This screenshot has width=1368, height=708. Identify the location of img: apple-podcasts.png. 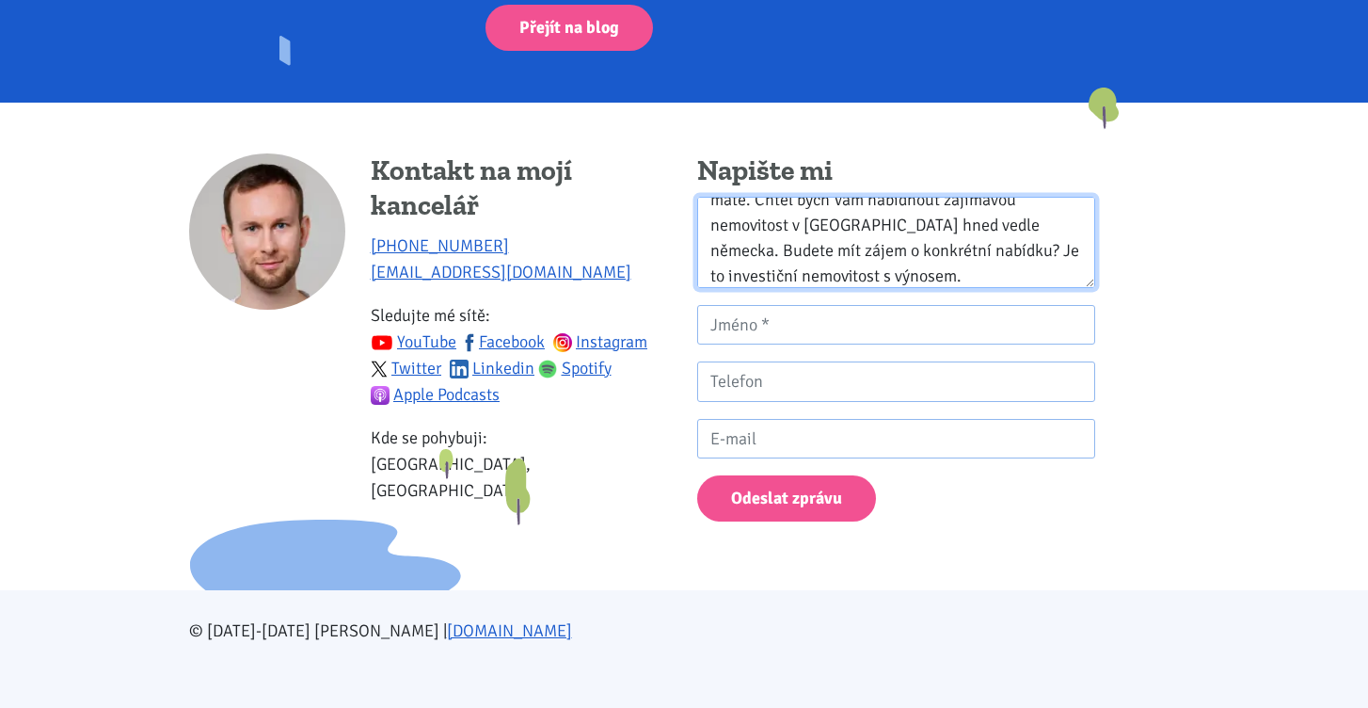
(380, 395).